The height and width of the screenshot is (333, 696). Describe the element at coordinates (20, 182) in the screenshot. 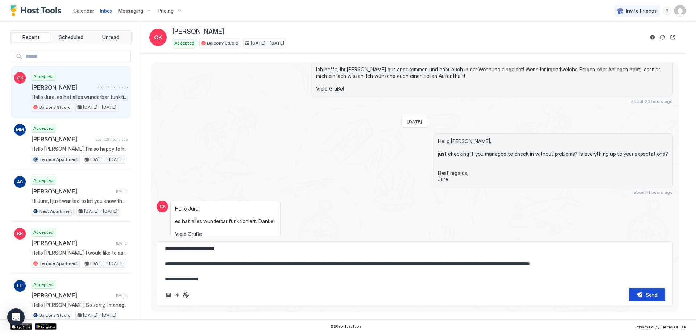

I see `span: AS` at that location.